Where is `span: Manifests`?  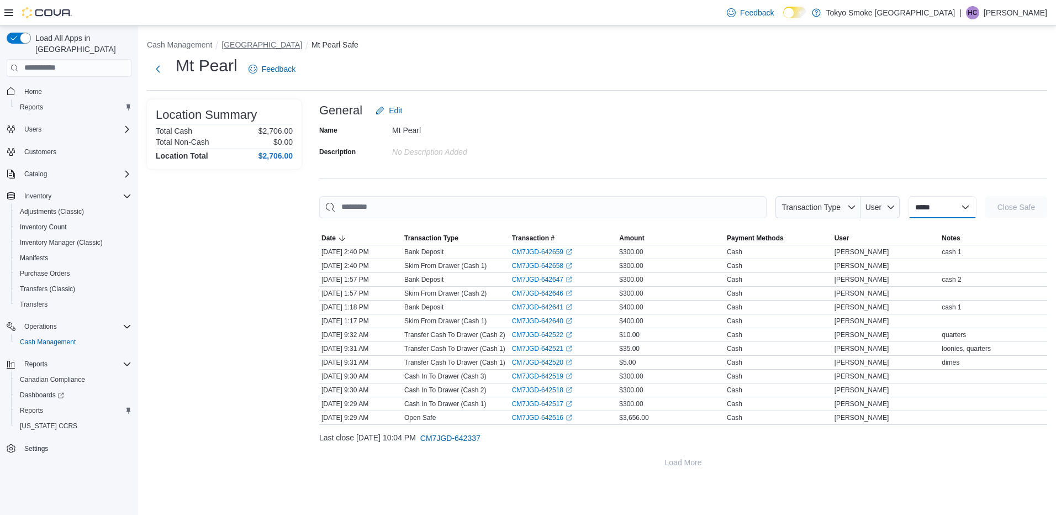
span: Manifests is located at coordinates (73, 258).